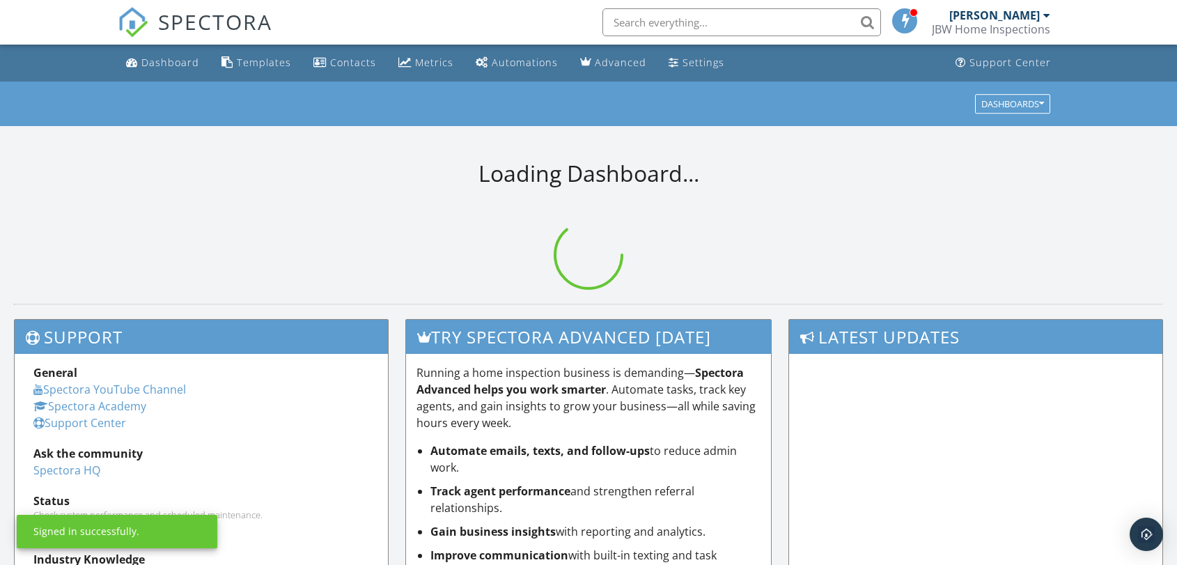 The height and width of the screenshot is (565, 1177). I want to click on div: Signed in successfully., so click(86, 531).